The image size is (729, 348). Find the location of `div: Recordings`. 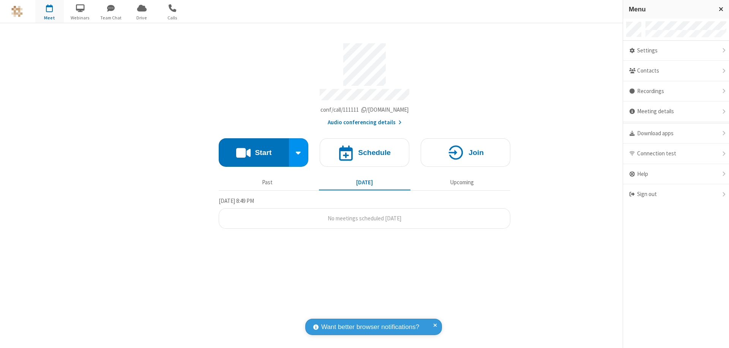

div: Recordings is located at coordinates (675, 91).